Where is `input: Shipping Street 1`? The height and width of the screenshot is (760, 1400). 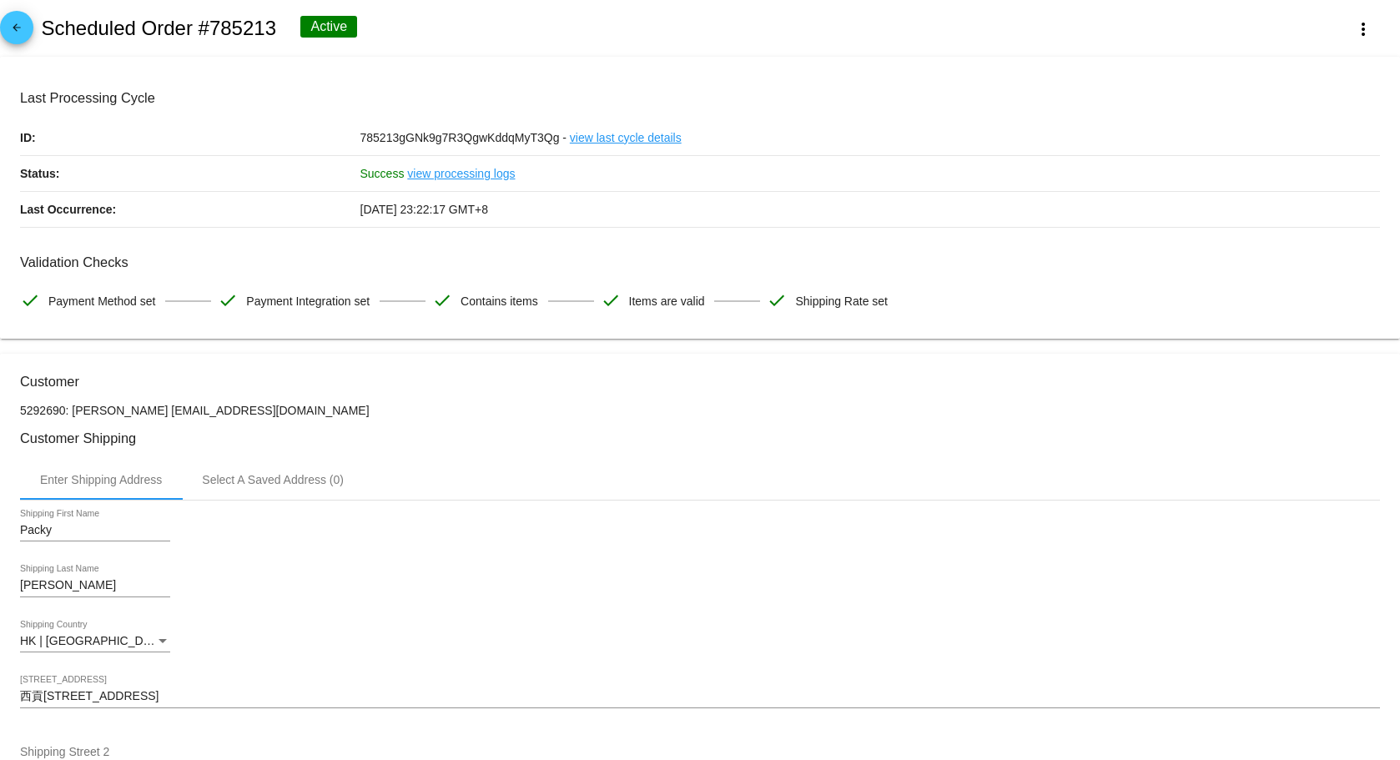 input: Shipping Street 1 is located at coordinates (700, 697).